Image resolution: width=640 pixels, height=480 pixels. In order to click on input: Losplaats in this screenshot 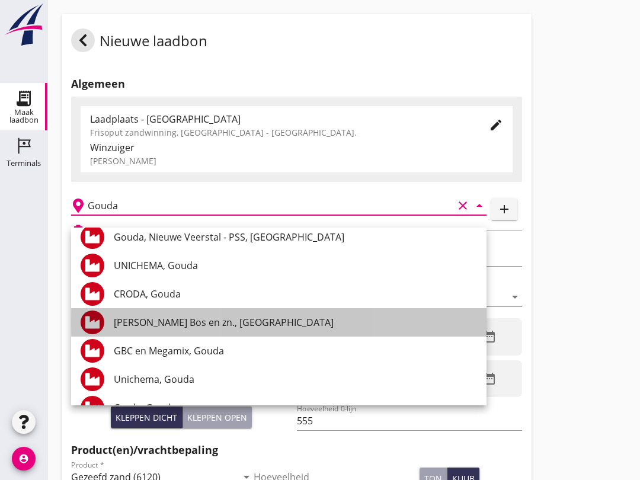, I will do `click(270, 206)`.